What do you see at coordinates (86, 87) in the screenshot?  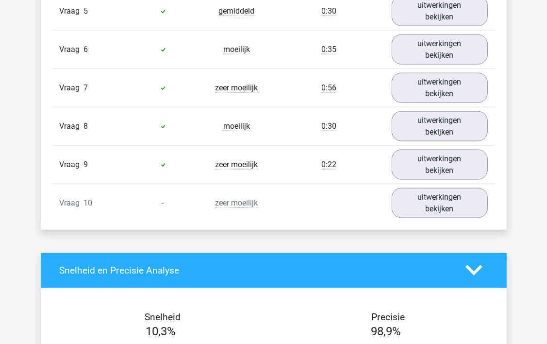 I see `span: 7` at bounding box center [86, 87].